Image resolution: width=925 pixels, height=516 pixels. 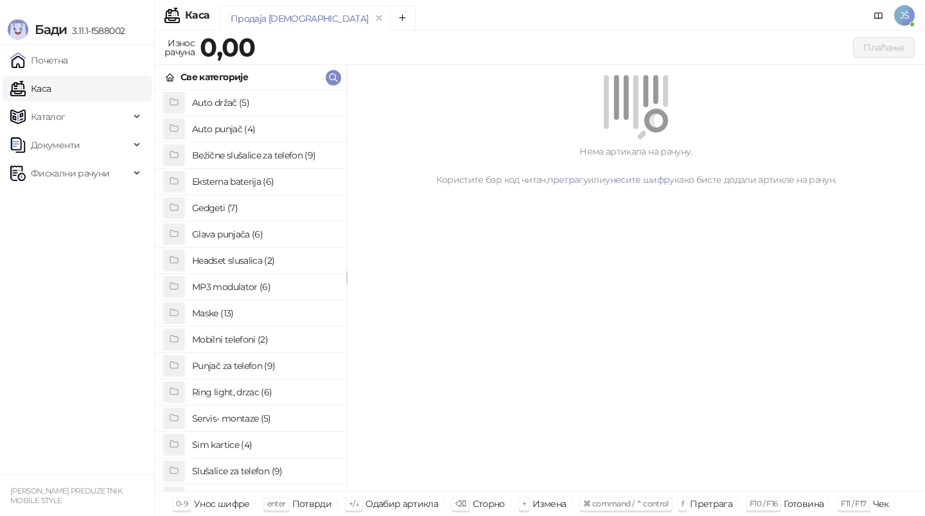 I want to click on h4: Auto držač (5), so click(x=264, y=103).